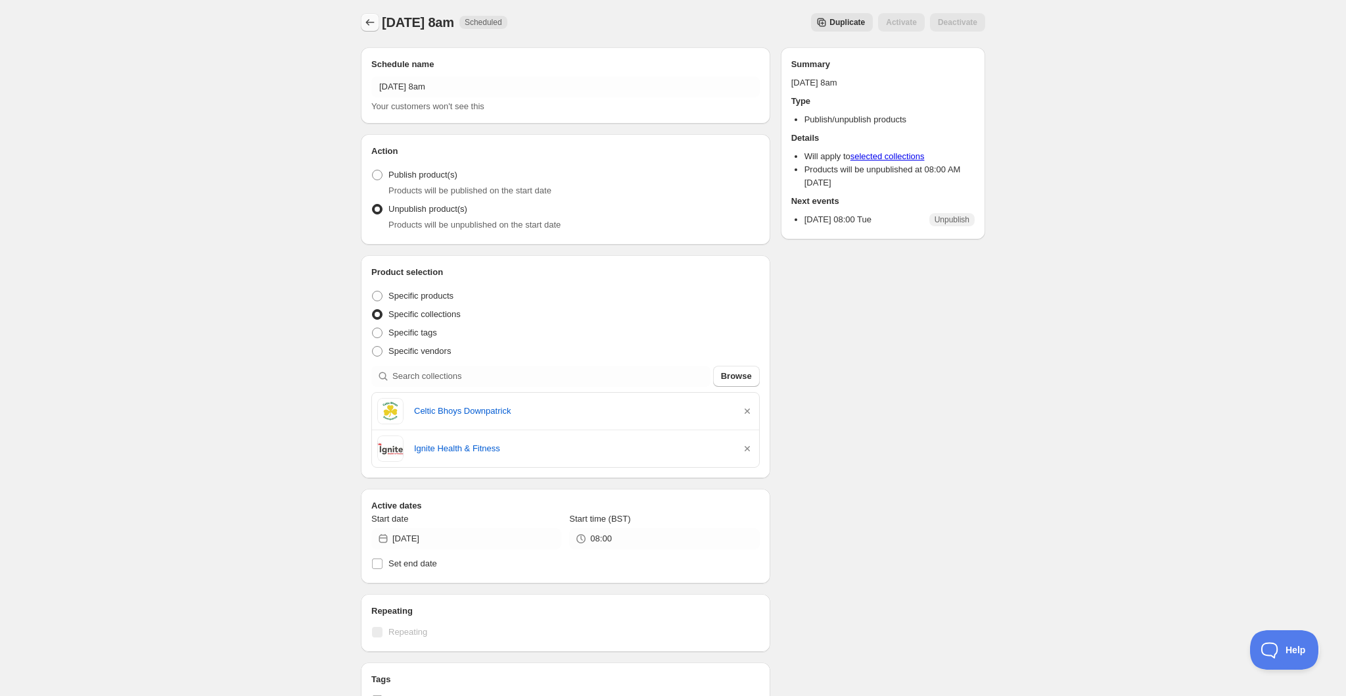 This screenshot has width=1346, height=696. Describe the element at coordinates (847, 22) in the screenshot. I see `span: Duplicate` at that location.